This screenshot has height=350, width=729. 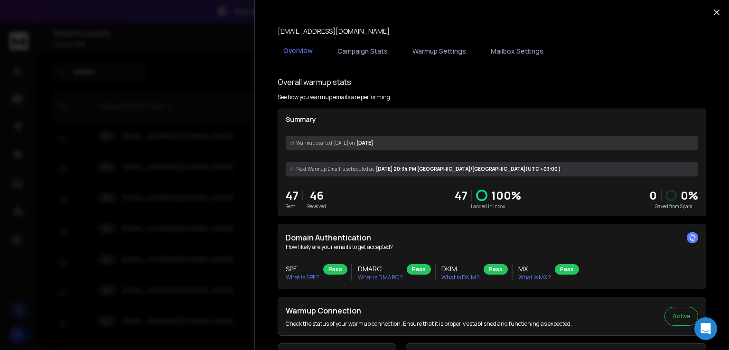 I want to click on span: Next Warmup Email is scheduled at, so click(x=335, y=169).